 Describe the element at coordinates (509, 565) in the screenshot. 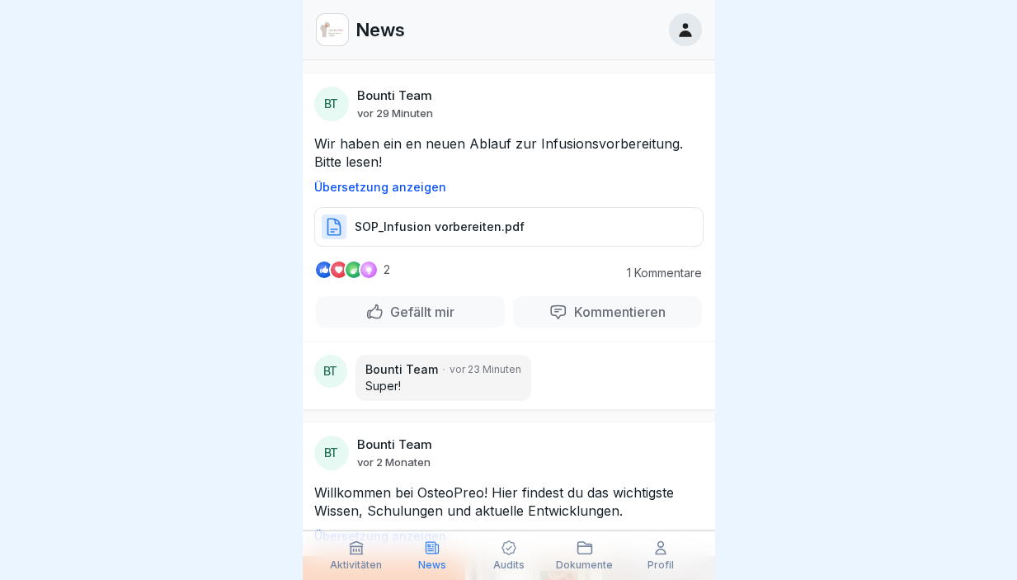

I see `p: Audits` at that location.